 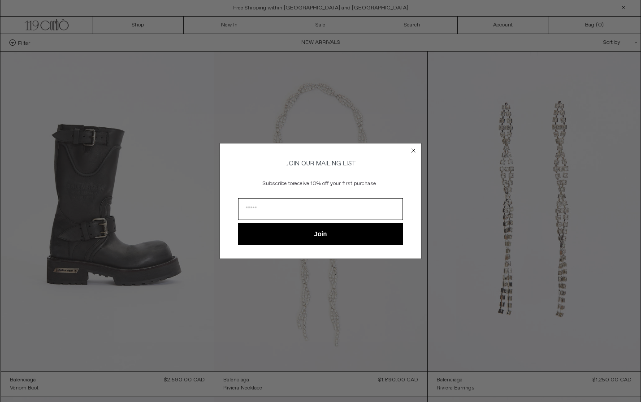 What do you see at coordinates (334, 184) in the screenshot?
I see `span: receive 10% off your first purchase` at bounding box center [334, 184].